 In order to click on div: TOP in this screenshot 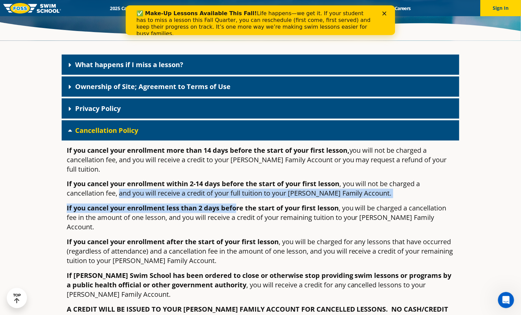, I will do `click(17, 298)`.